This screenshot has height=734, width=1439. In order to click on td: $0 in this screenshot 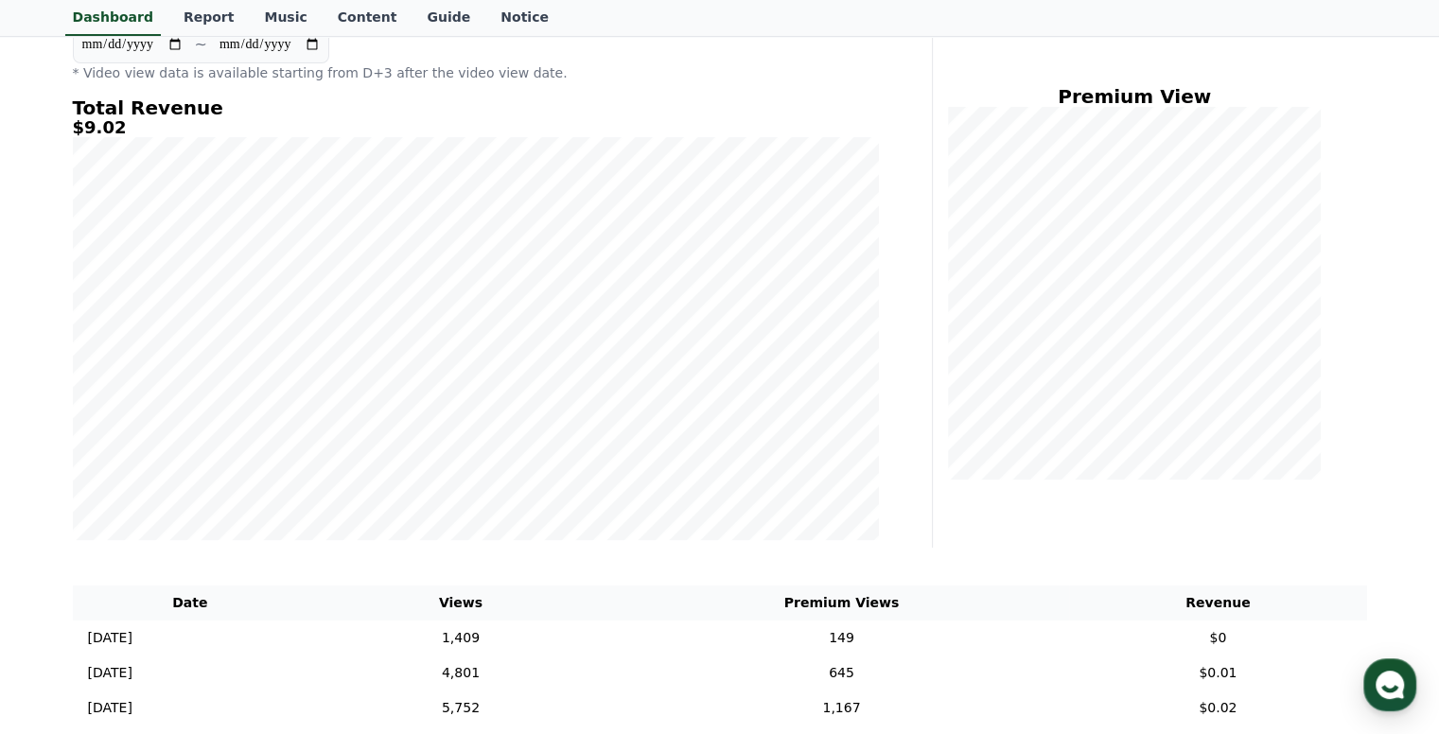, I will do `click(1218, 638)`.